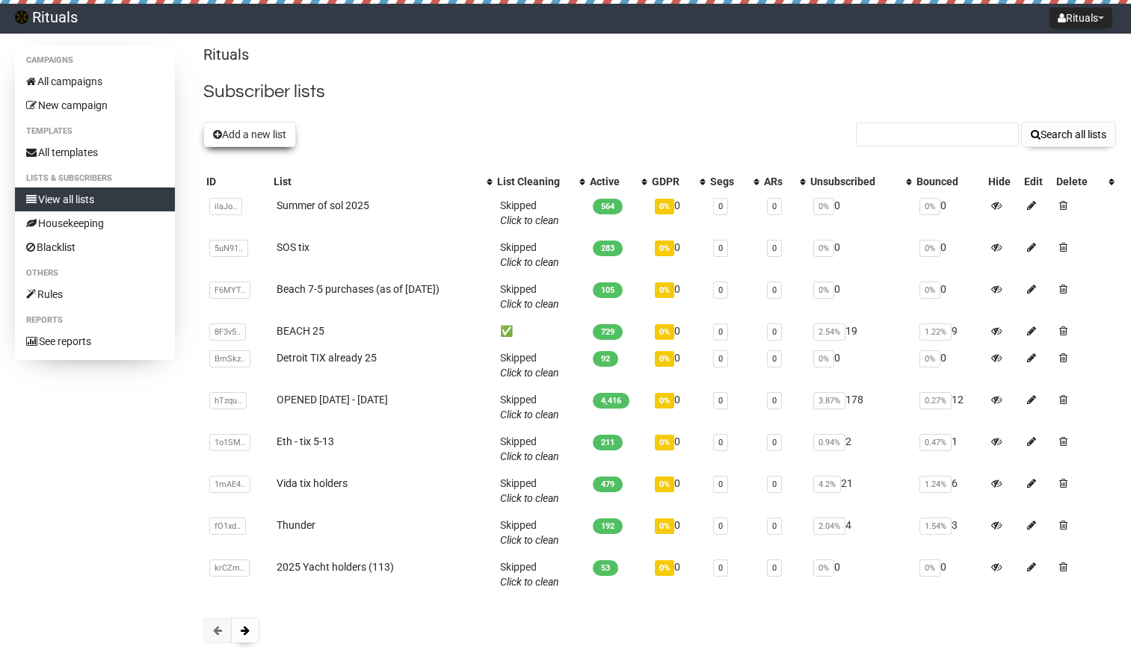 This screenshot has height=658, width=1131. Describe the element at coordinates (935, 332) in the screenshot. I see `span: 1.22%` at that location.